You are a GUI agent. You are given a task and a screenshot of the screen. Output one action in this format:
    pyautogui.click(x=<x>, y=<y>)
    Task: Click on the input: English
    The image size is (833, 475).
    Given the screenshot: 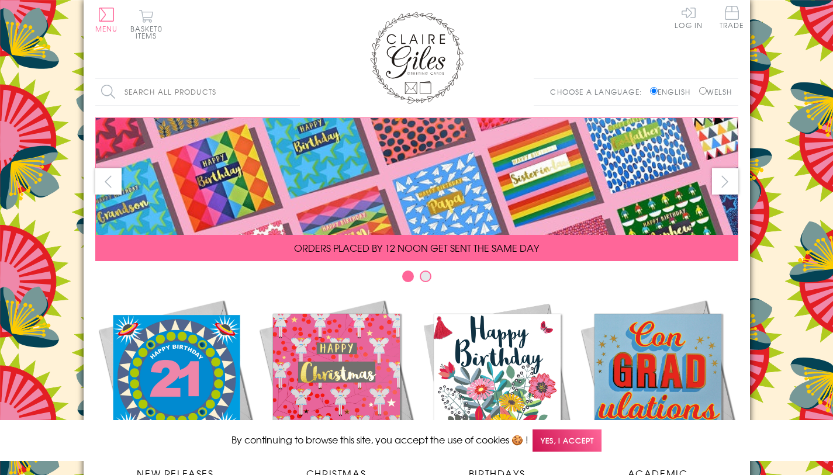 What is the action you would take?
    pyautogui.click(x=654, y=91)
    